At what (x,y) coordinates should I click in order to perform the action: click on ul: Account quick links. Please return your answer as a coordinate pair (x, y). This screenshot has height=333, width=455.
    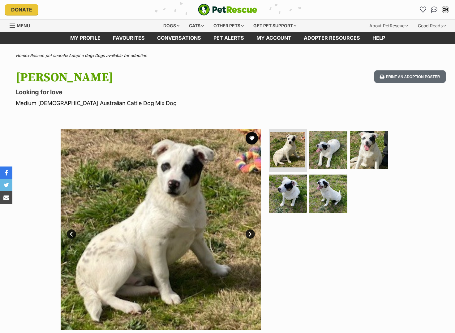
    Looking at the image, I should click on (435, 10).